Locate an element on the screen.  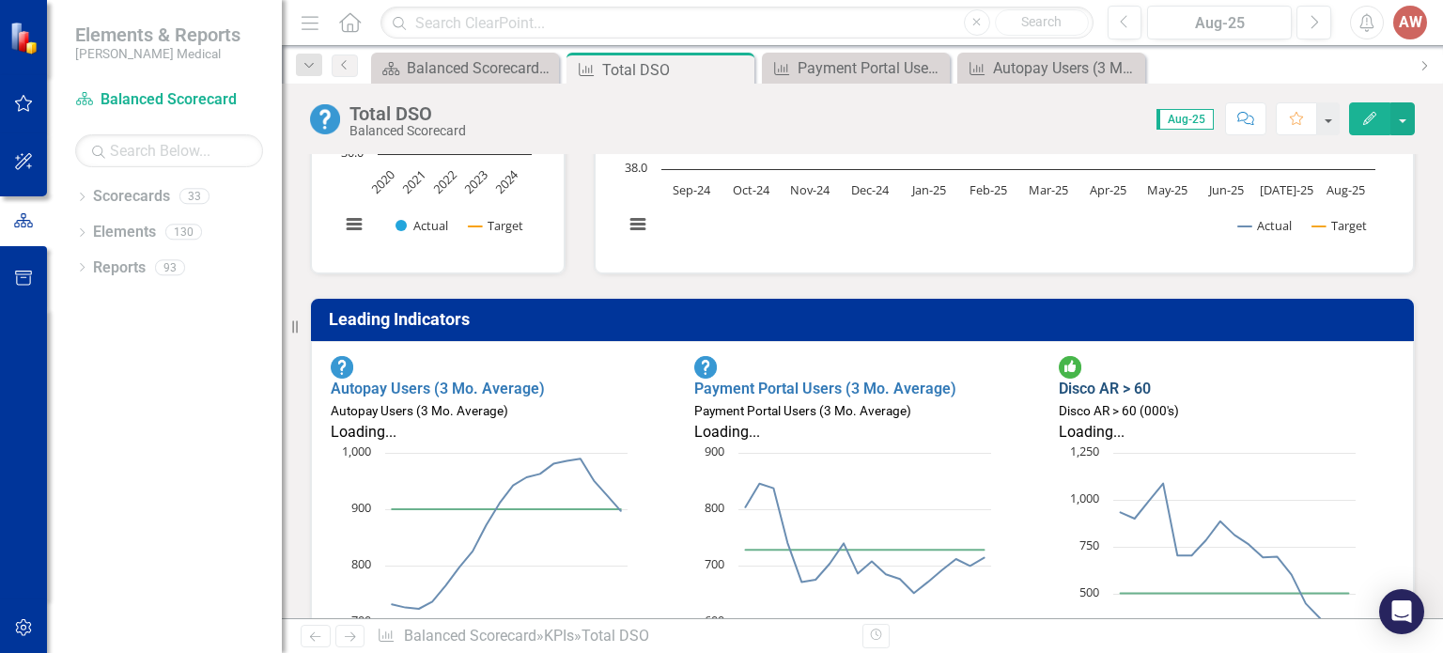
div: Payment Portal Users (3 Mo. Average) is located at coordinates (871, 68).